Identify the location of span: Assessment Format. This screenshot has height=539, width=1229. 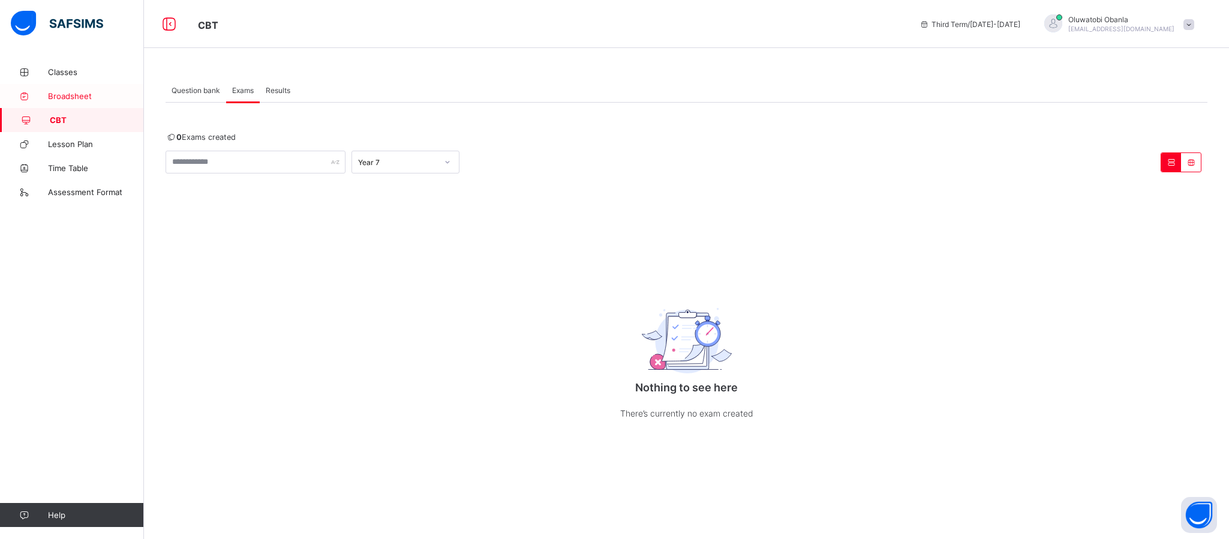
(96, 192).